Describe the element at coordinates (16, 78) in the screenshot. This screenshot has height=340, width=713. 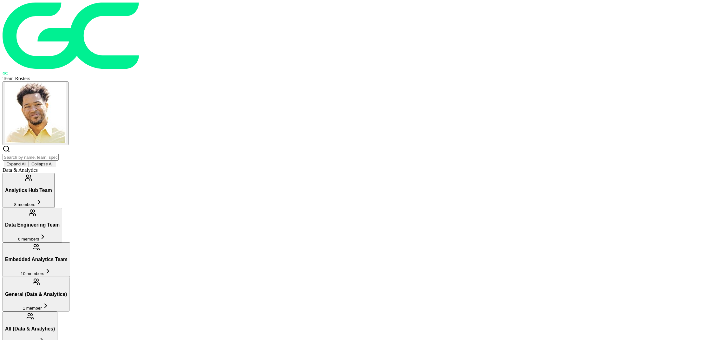
I see `span: Team Rosters` at that location.